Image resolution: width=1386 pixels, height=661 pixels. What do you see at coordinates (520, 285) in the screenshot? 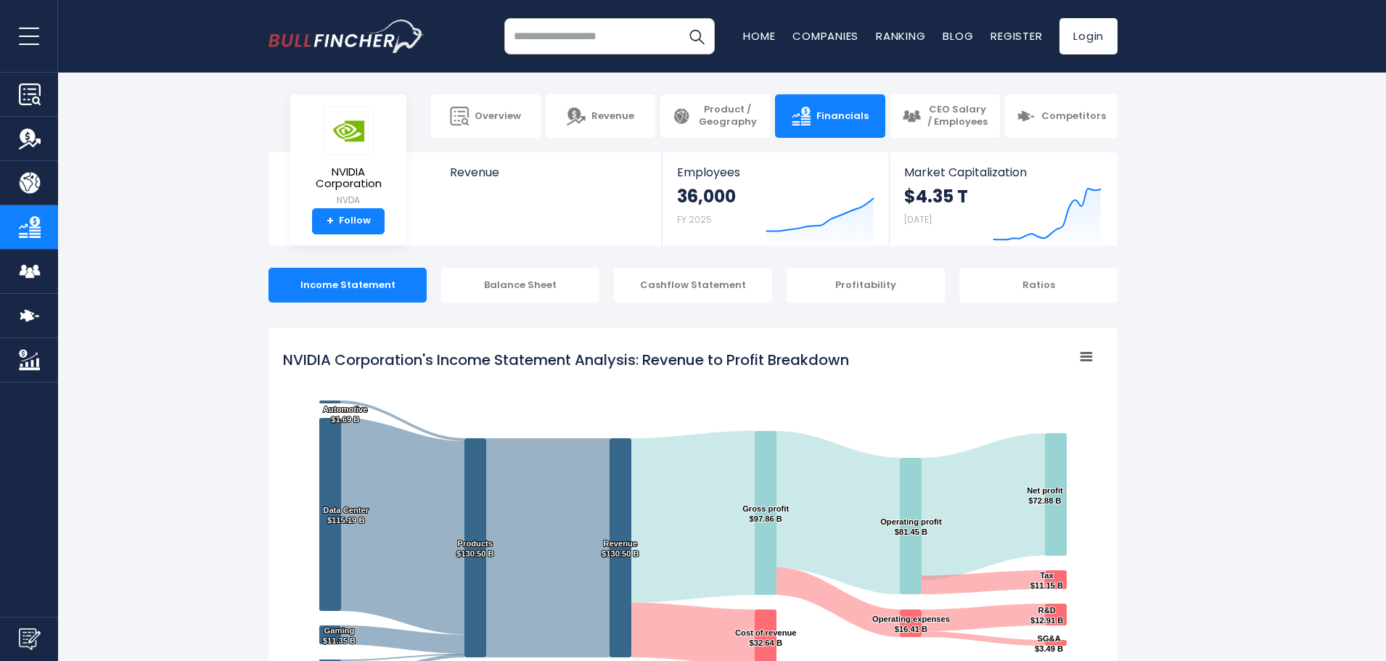
I see `div: Balance Sheet` at bounding box center [520, 285].